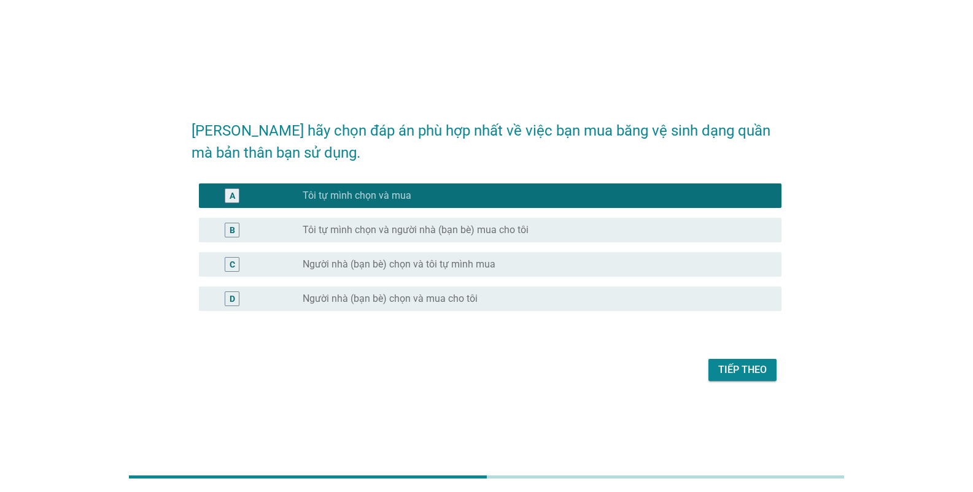 This screenshot has height=492, width=973. What do you see at coordinates (357, 196) in the screenshot?
I see `label: Tôi tự mình chọn và mua` at bounding box center [357, 196].